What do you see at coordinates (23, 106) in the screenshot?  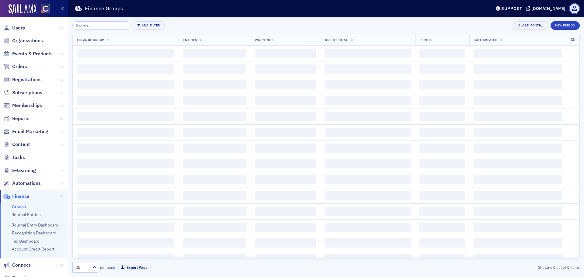 I see `a: Memberships` at bounding box center [23, 106].